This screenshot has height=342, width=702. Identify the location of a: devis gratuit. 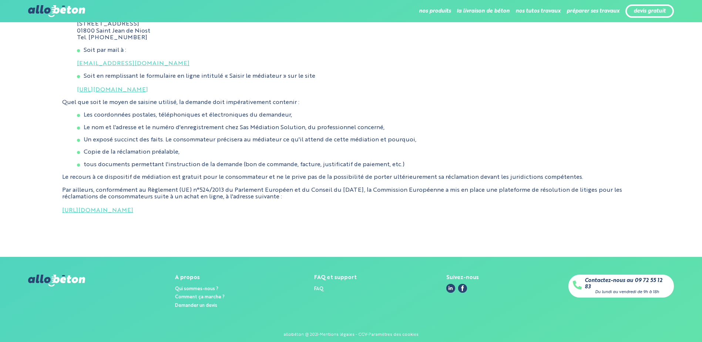
(649, 11).